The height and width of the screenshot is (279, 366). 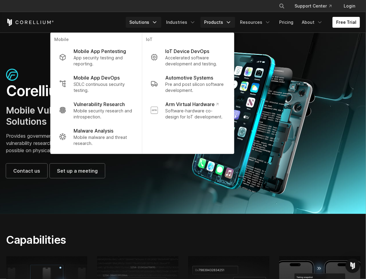 I want to click on img: Corellium_Falcon Hero 1, so click(x=254, y=123).